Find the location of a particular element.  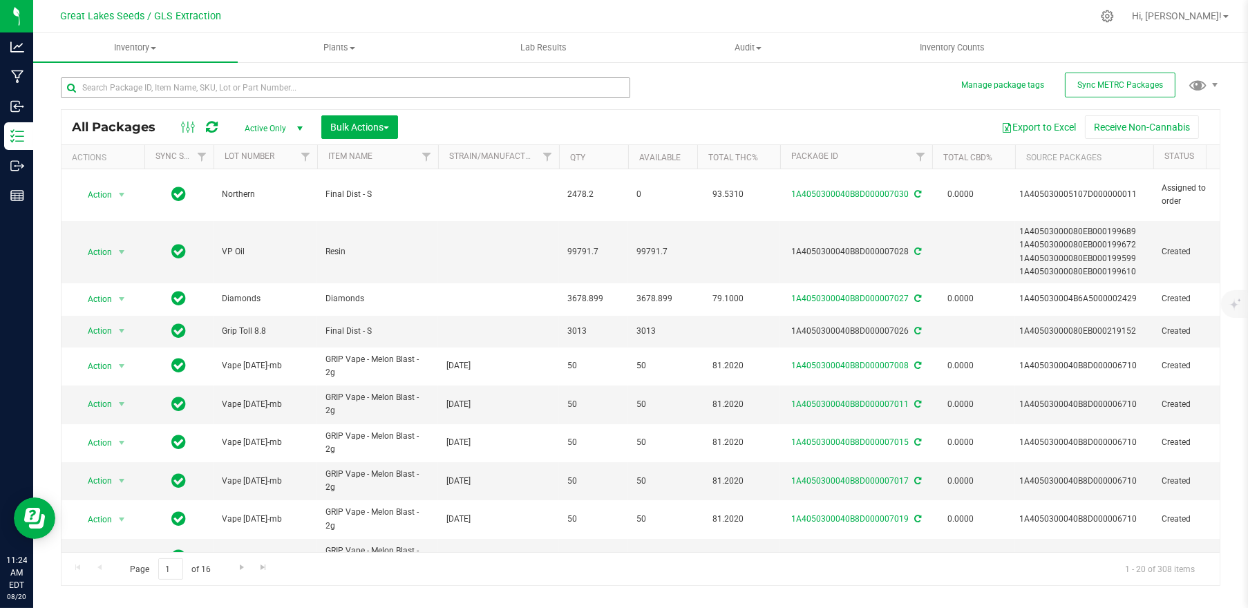

a: 1A4050300040B8D000007008 is located at coordinates (850, 366).